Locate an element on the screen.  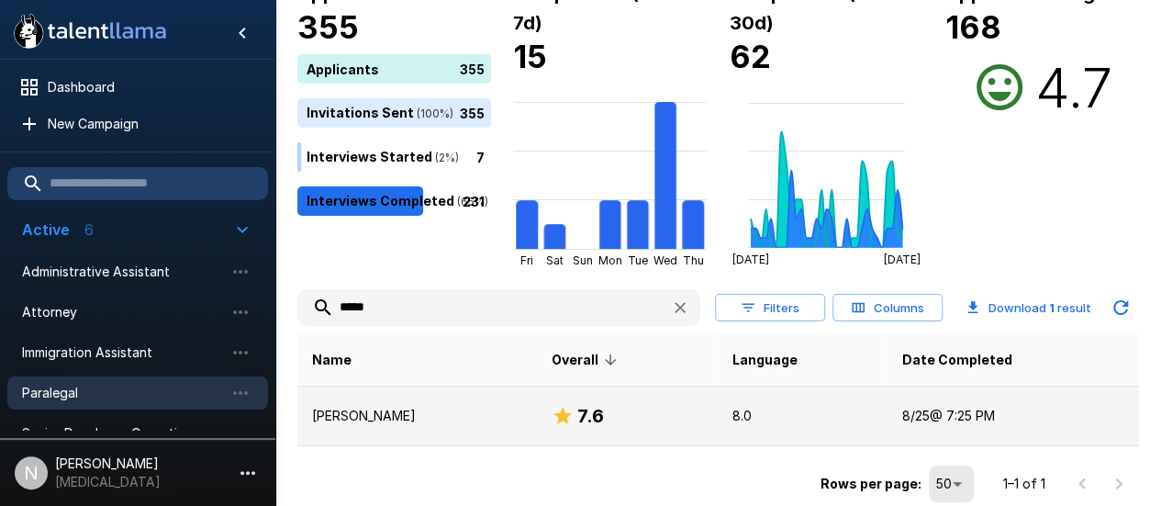
b: 355 is located at coordinates (328, 27).